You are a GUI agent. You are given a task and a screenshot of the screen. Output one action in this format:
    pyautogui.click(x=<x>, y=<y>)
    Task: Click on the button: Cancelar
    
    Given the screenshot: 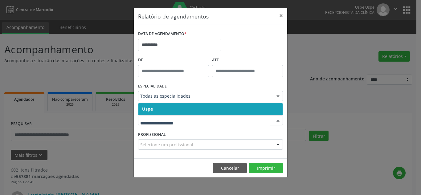 What is the action you would take?
    pyautogui.click(x=230, y=168)
    